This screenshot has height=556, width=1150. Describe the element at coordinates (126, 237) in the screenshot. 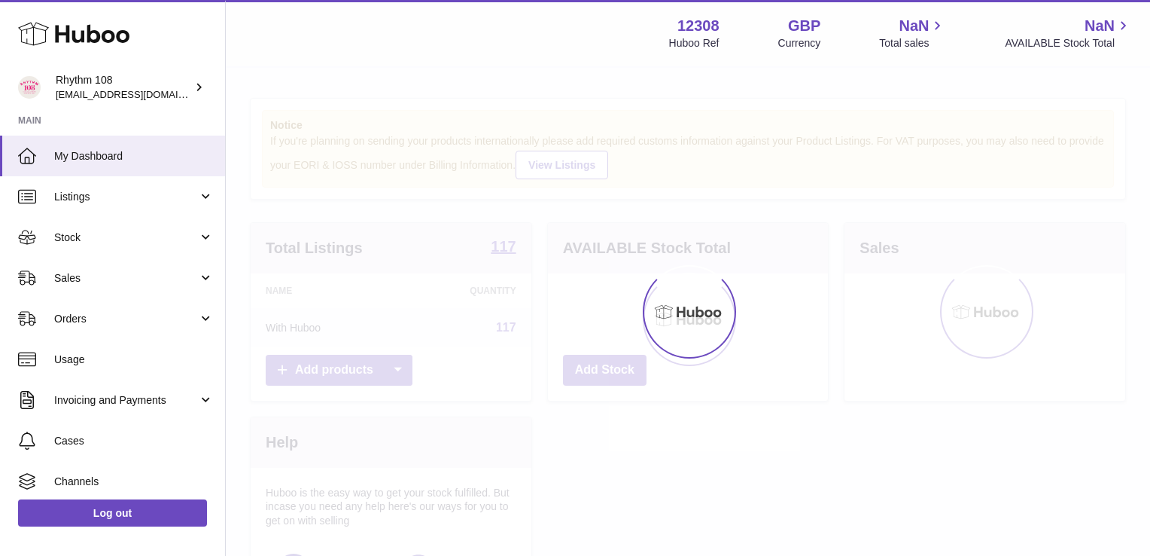

I see `span: Stock` at that location.